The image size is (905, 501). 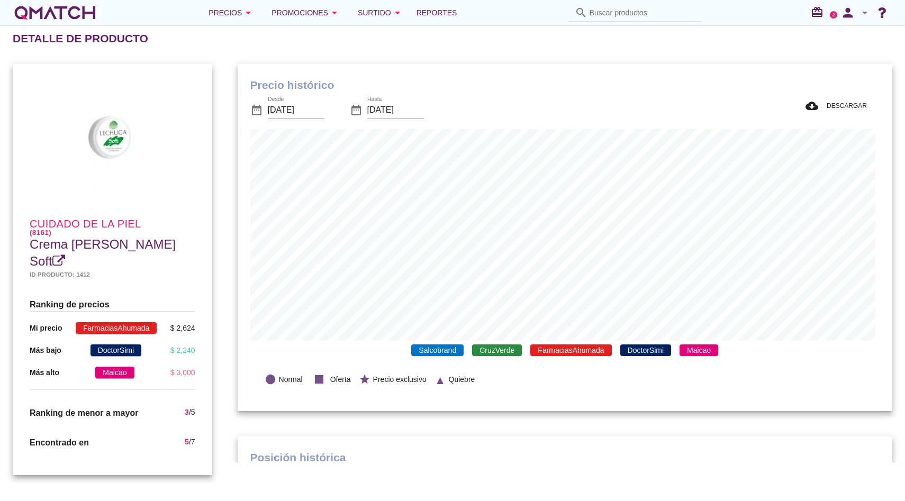 What do you see at coordinates (437, 13) in the screenshot?
I see `span: Reportes` at bounding box center [437, 13].